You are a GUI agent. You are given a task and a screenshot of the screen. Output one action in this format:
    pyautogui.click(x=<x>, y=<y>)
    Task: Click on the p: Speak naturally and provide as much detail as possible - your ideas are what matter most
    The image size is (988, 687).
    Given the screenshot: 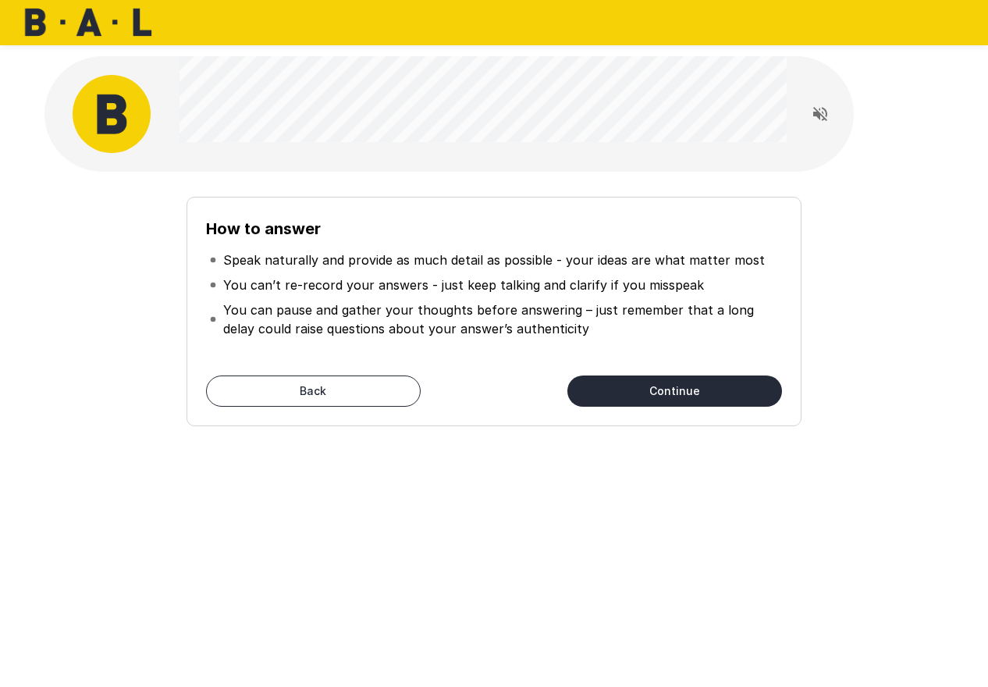 What is the action you would take?
    pyautogui.click(x=494, y=260)
    